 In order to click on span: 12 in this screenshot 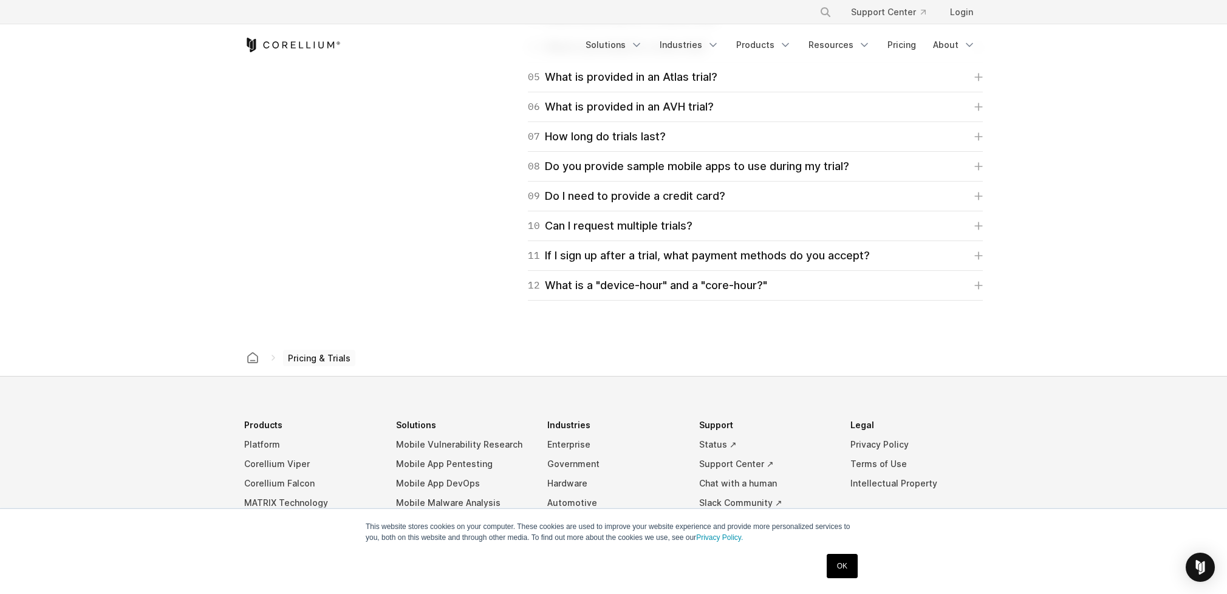, I will do `click(534, 286)`.